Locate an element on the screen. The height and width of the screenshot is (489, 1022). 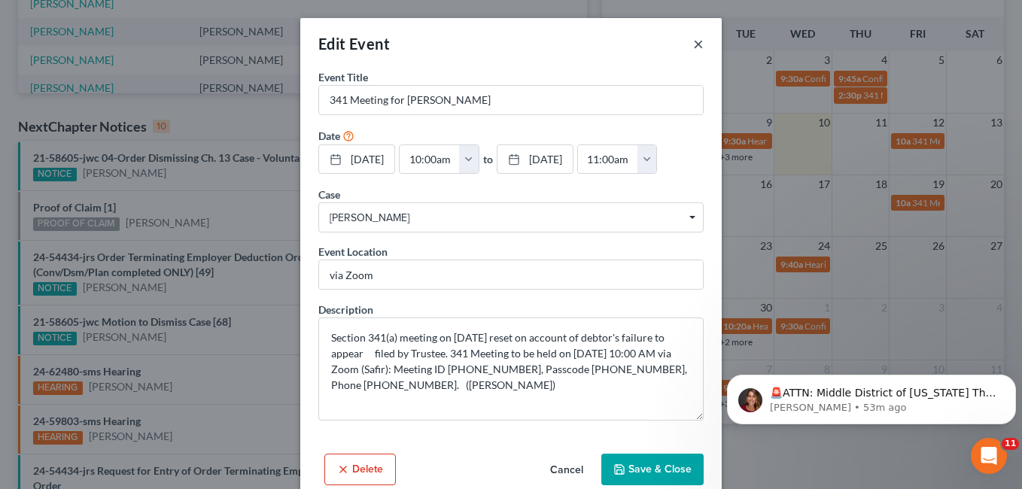
label: Description is located at coordinates (345, 309).